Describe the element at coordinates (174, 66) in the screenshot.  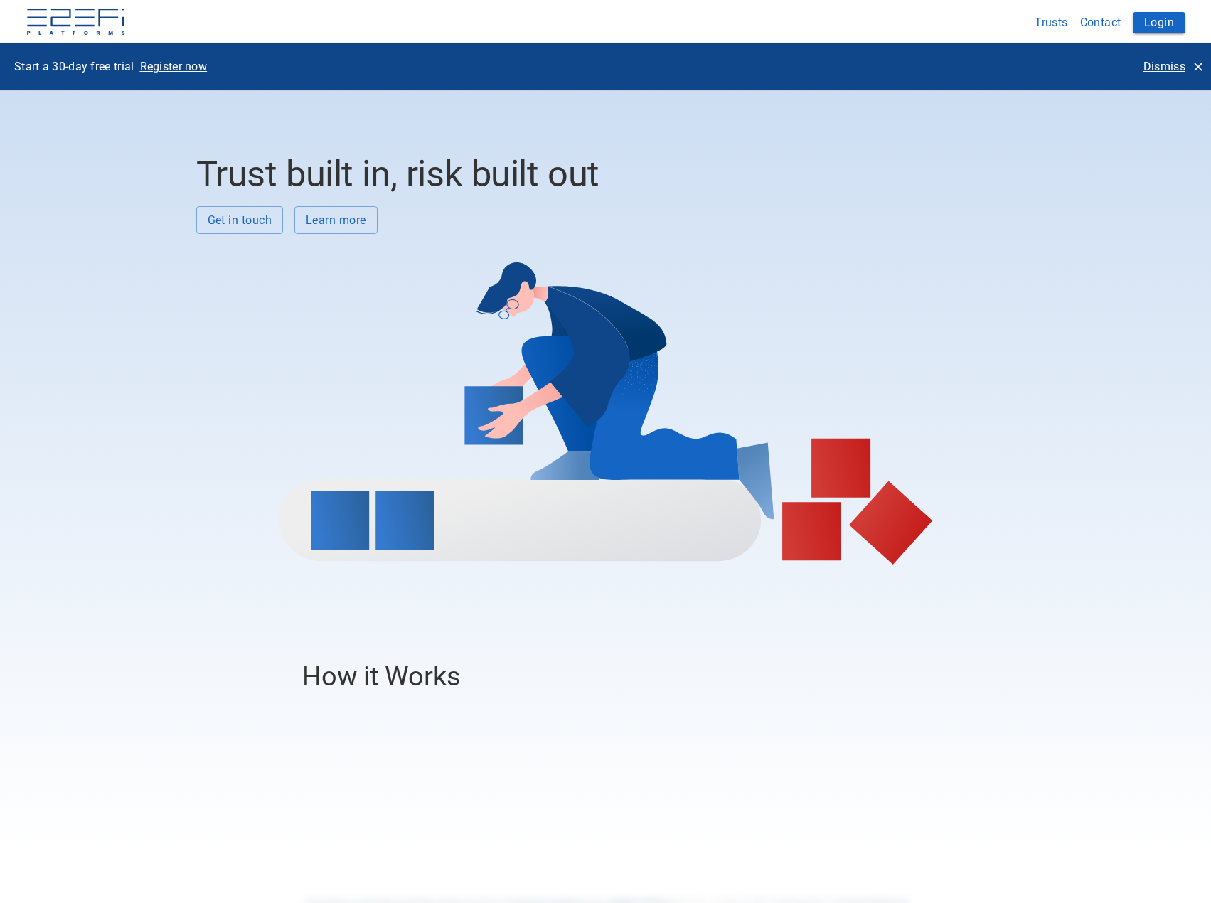
I see `button: Register now` at that location.